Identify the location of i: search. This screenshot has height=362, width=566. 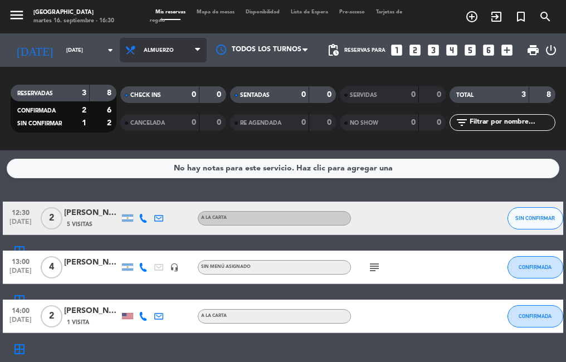
(545, 17).